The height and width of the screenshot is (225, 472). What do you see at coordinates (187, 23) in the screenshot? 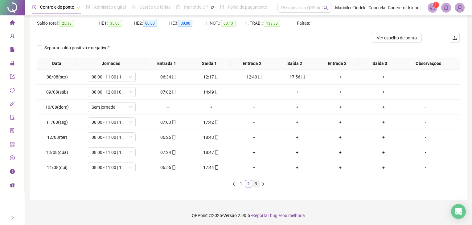
I see `div: HE 3:` at bounding box center [187, 23].